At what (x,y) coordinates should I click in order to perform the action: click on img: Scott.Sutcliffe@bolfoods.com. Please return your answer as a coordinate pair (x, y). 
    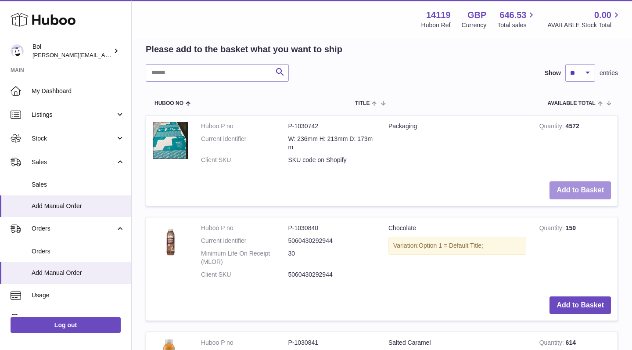
    Looking at the image, I should click on (17, 51).